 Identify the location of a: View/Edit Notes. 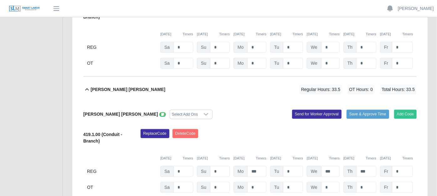
(163, 114).